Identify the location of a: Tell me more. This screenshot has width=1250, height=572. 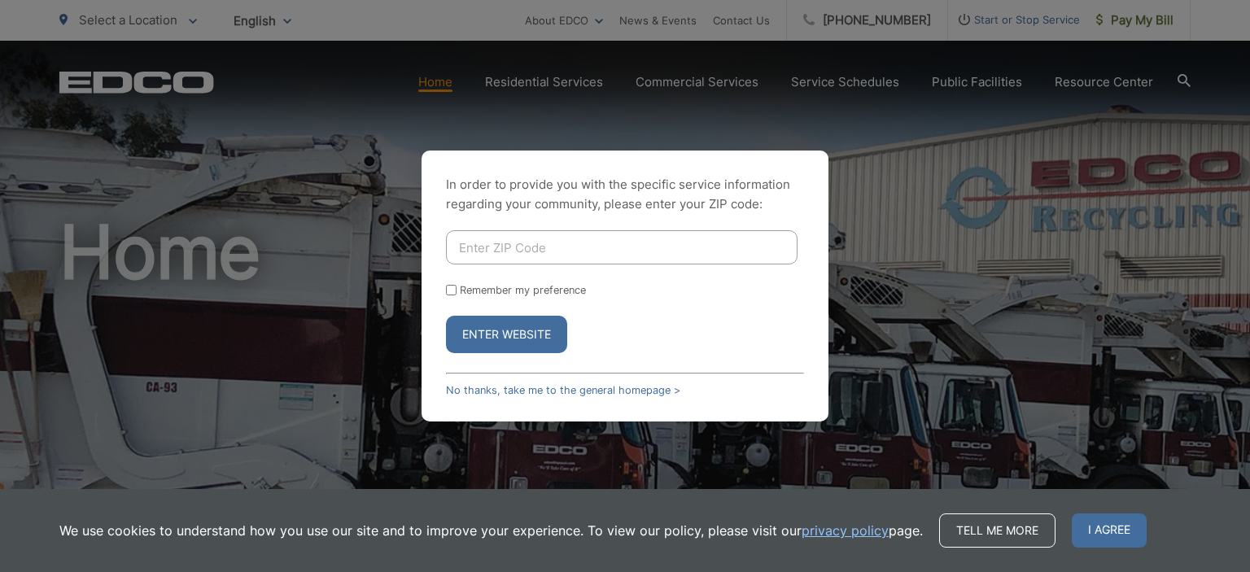
(997, 531).